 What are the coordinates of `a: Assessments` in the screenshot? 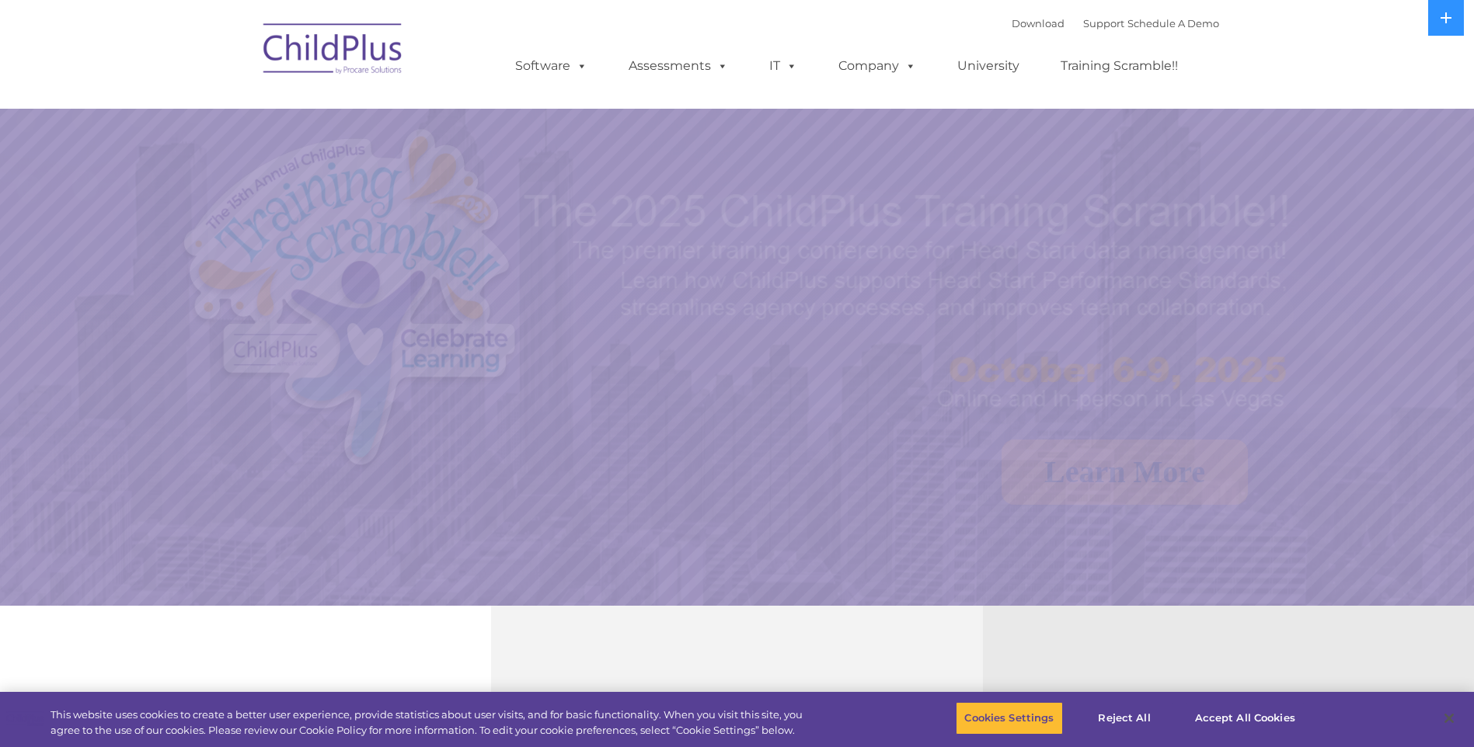 It's located at (678, 66).